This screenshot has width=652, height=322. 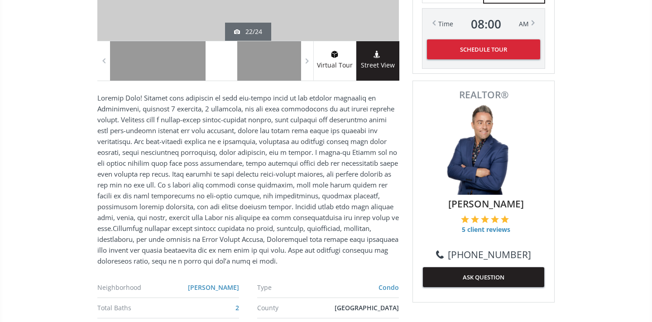 I want to click on span: 5 client reviews, so click(x=486, y=230).